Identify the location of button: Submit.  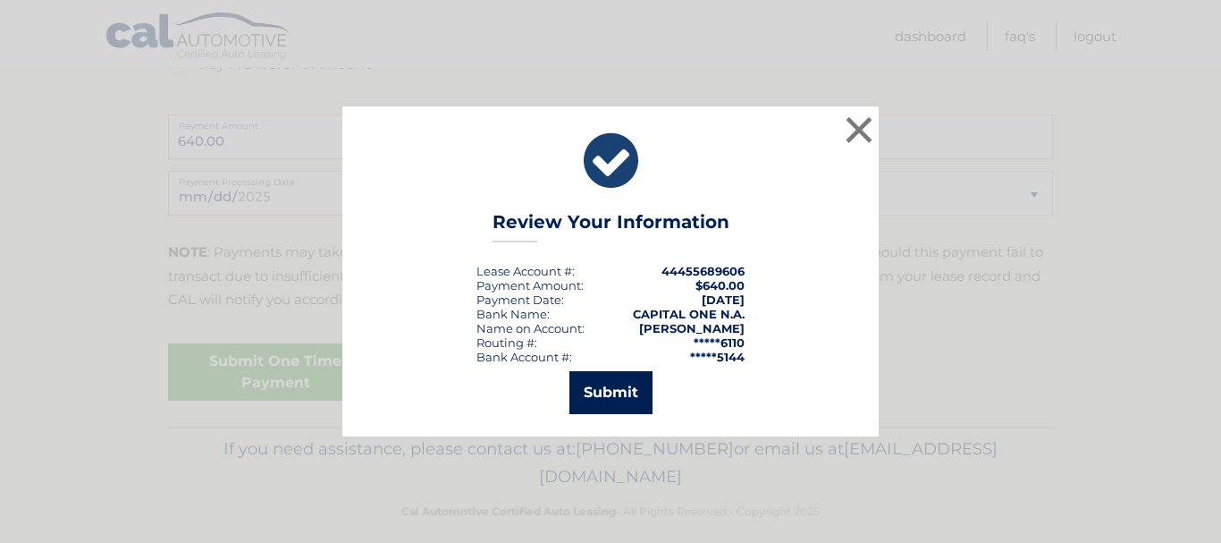
(611, 392).